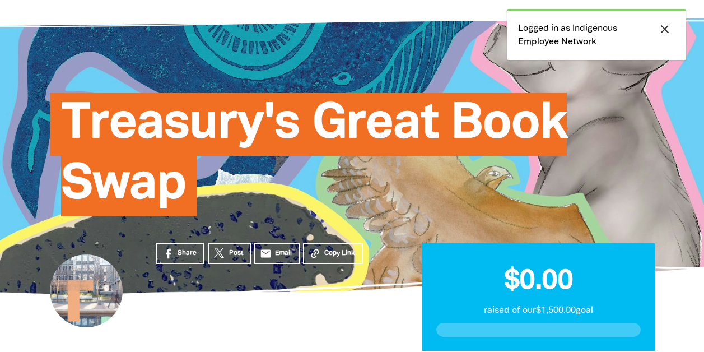  Describe the element at coordinates (229, 253) in the screenshot. I see `a: Post` at that location.